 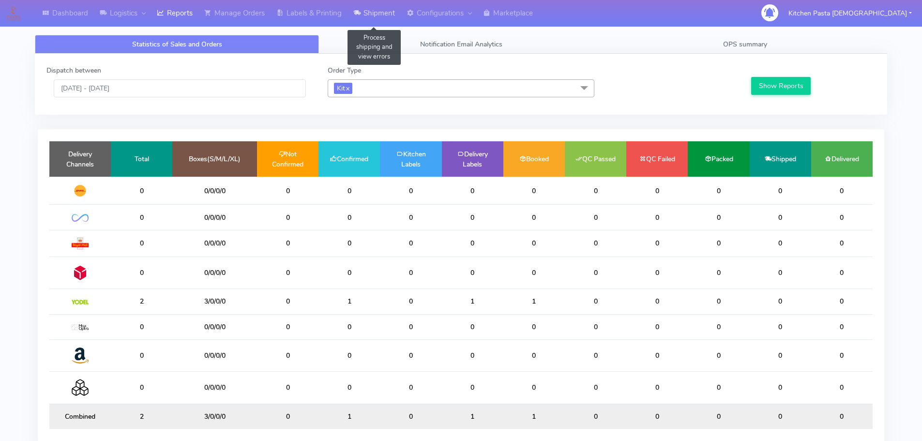 What do you see at coordinates (461, 44) in the screenshot?
I see `span: Notification Email Analytics` at bounding box center [461, 44].